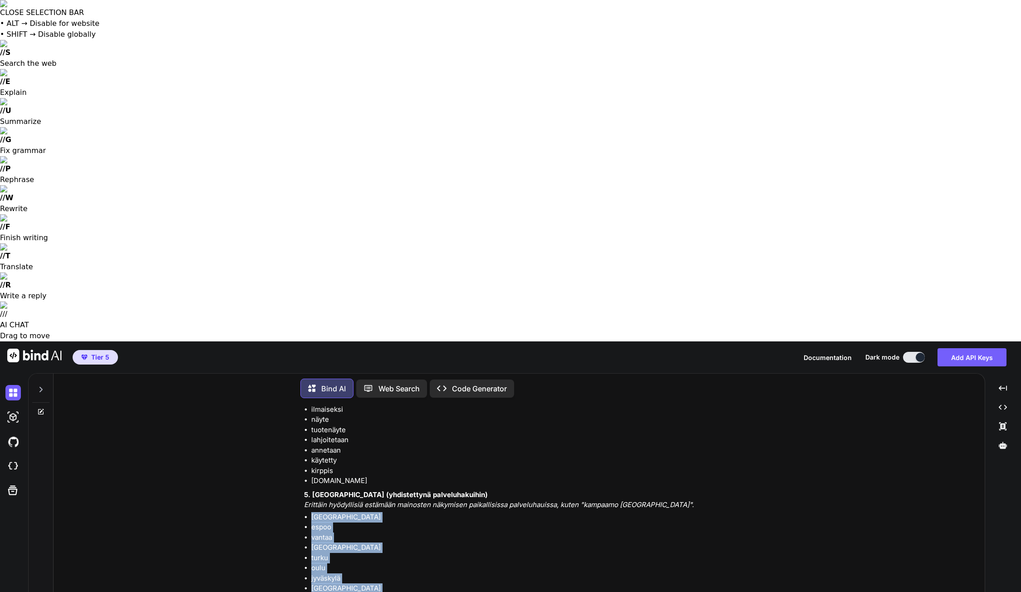 The image size is (1021, 592). What do you see at coordinates (527, 409) in the screenshot?
I see `li: ilmaiseksi` at bounding box center [527, 409].